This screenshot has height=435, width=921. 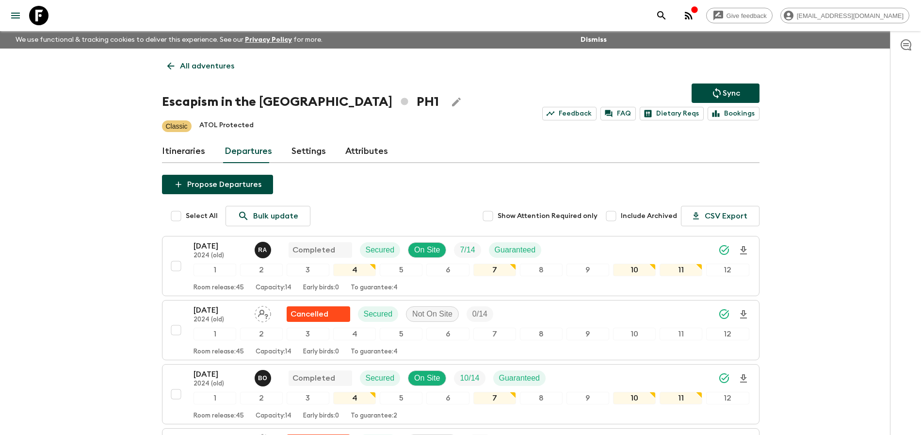 What do you see at coordinates (226, 126) in the screenshot?
I see `p: ATOL Protected` at bounding box center [226, 126].